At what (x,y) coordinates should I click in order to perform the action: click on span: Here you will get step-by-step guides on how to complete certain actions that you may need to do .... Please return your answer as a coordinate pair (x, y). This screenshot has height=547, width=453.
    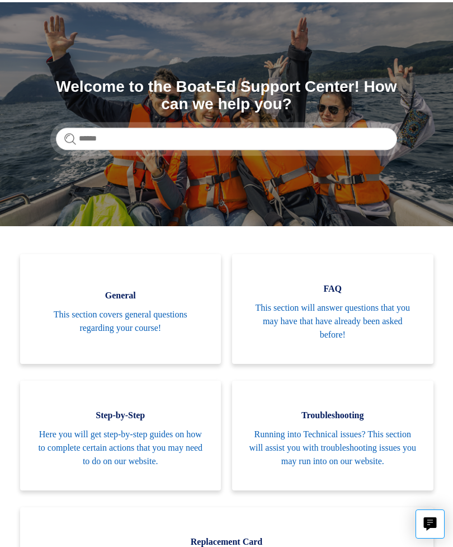
    Looking at the image, I should click on (121, 447).